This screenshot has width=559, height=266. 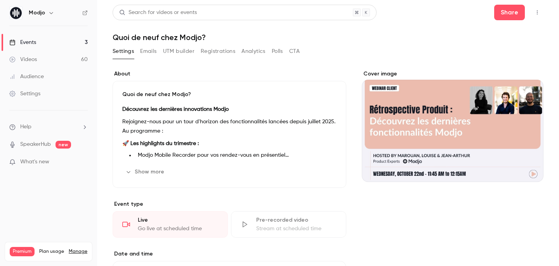 I want to click on h6: Modjo, so click(x=37, y=13).